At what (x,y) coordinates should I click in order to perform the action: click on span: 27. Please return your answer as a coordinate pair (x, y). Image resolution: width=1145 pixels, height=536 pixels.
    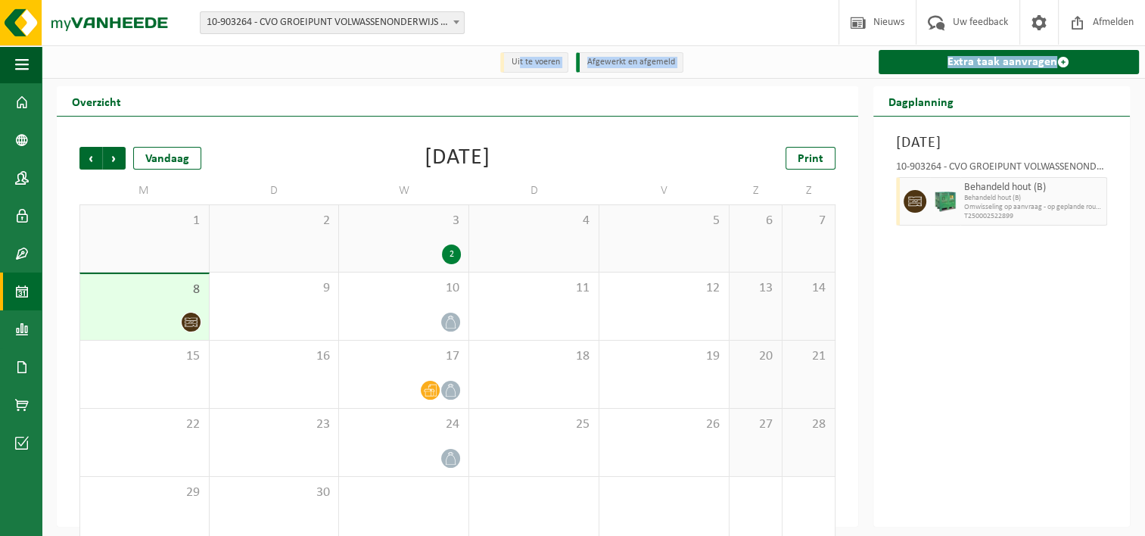
    Looking at the image, I should click on (755, 425).